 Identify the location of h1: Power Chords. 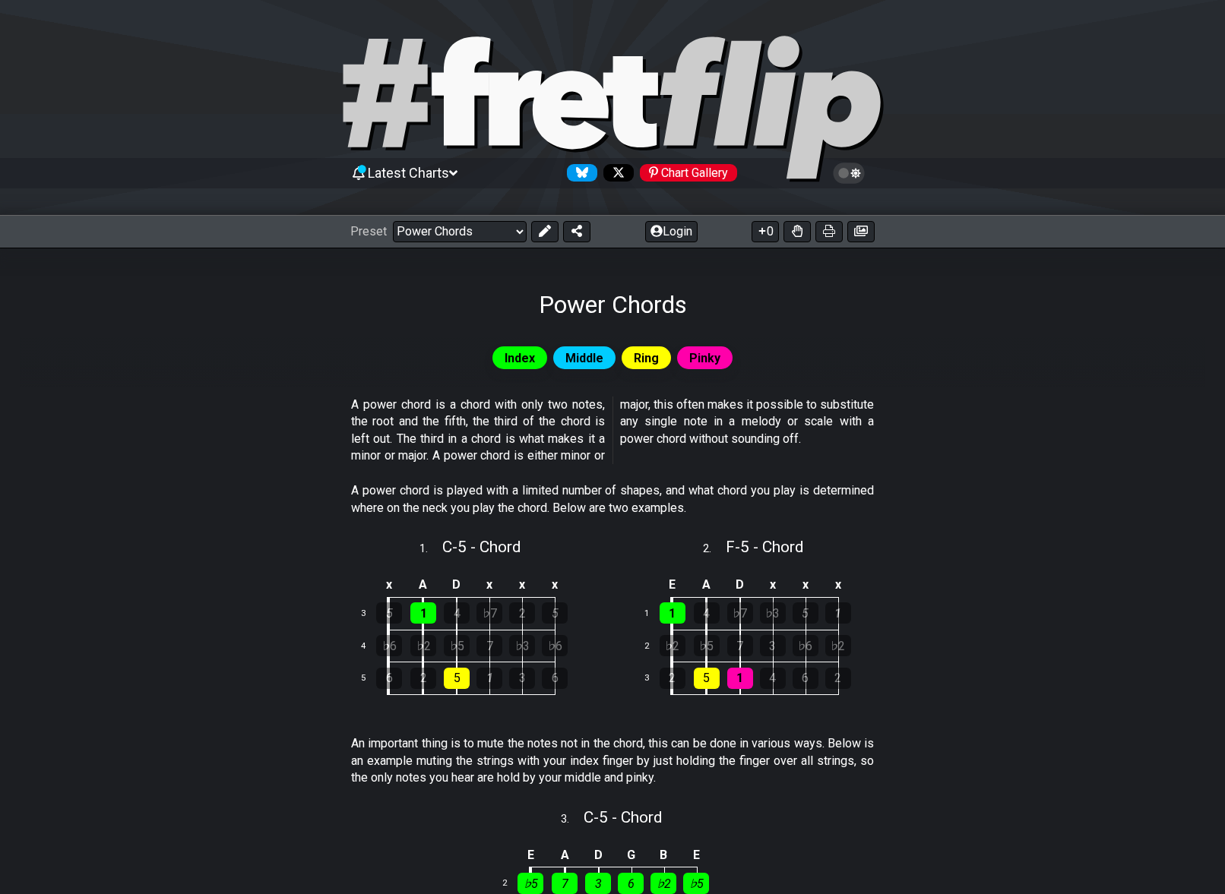
(613, 305).